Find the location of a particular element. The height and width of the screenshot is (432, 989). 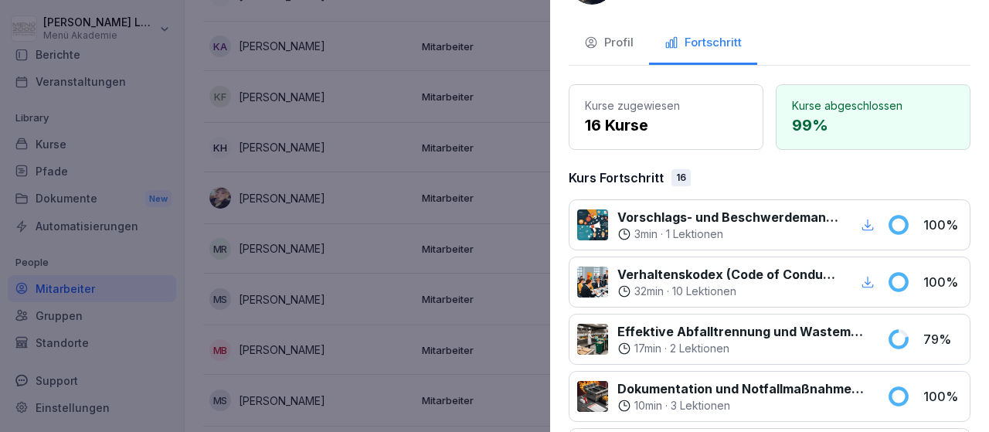

p: 16 Kurse is located at coordinates (666, 125).